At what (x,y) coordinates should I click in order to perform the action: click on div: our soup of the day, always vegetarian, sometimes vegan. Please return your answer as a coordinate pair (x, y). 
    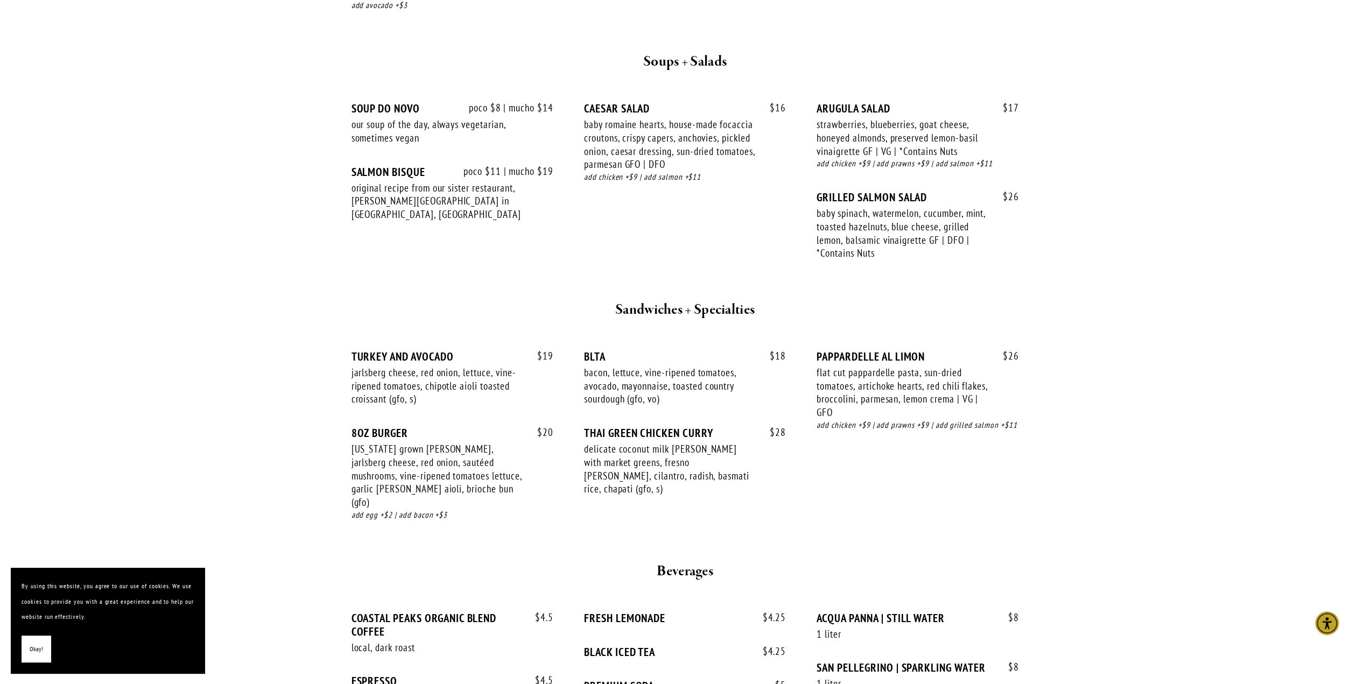
    Looking at the image, I should click on (437, 131).